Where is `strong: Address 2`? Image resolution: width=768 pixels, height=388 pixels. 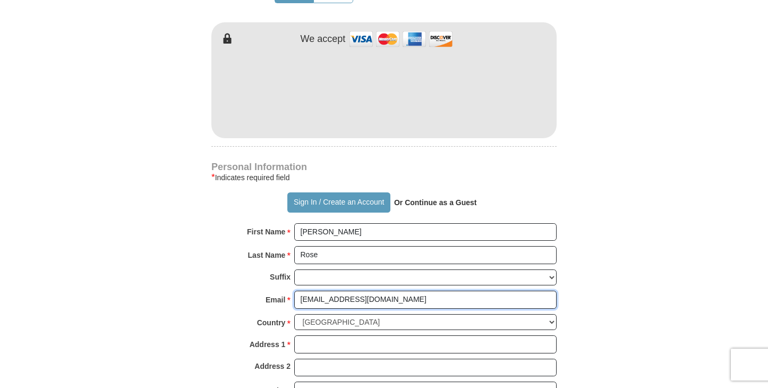
strong: Address 2 is located at coordinates (273, 366).